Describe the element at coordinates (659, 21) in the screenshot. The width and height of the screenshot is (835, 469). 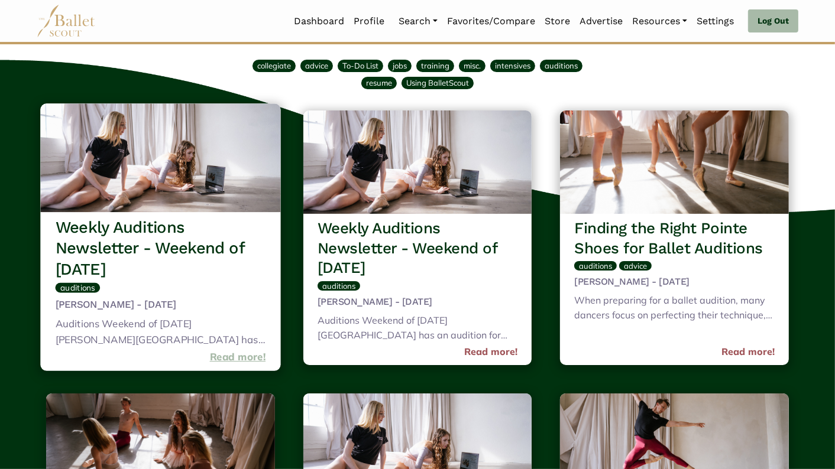
I see `a: Resources` at that location.